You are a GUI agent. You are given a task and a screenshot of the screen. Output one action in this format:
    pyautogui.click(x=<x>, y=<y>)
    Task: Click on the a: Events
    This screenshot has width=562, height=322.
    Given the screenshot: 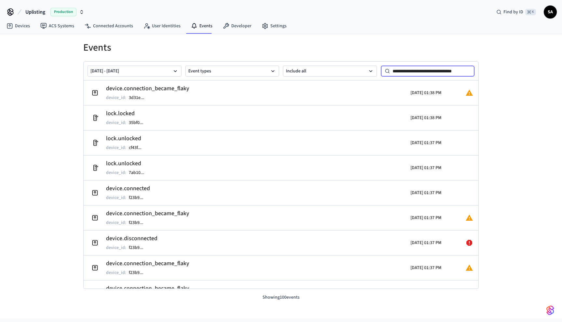 What is the action you would take?
    pyautogui.click(x=202, y=26)
    